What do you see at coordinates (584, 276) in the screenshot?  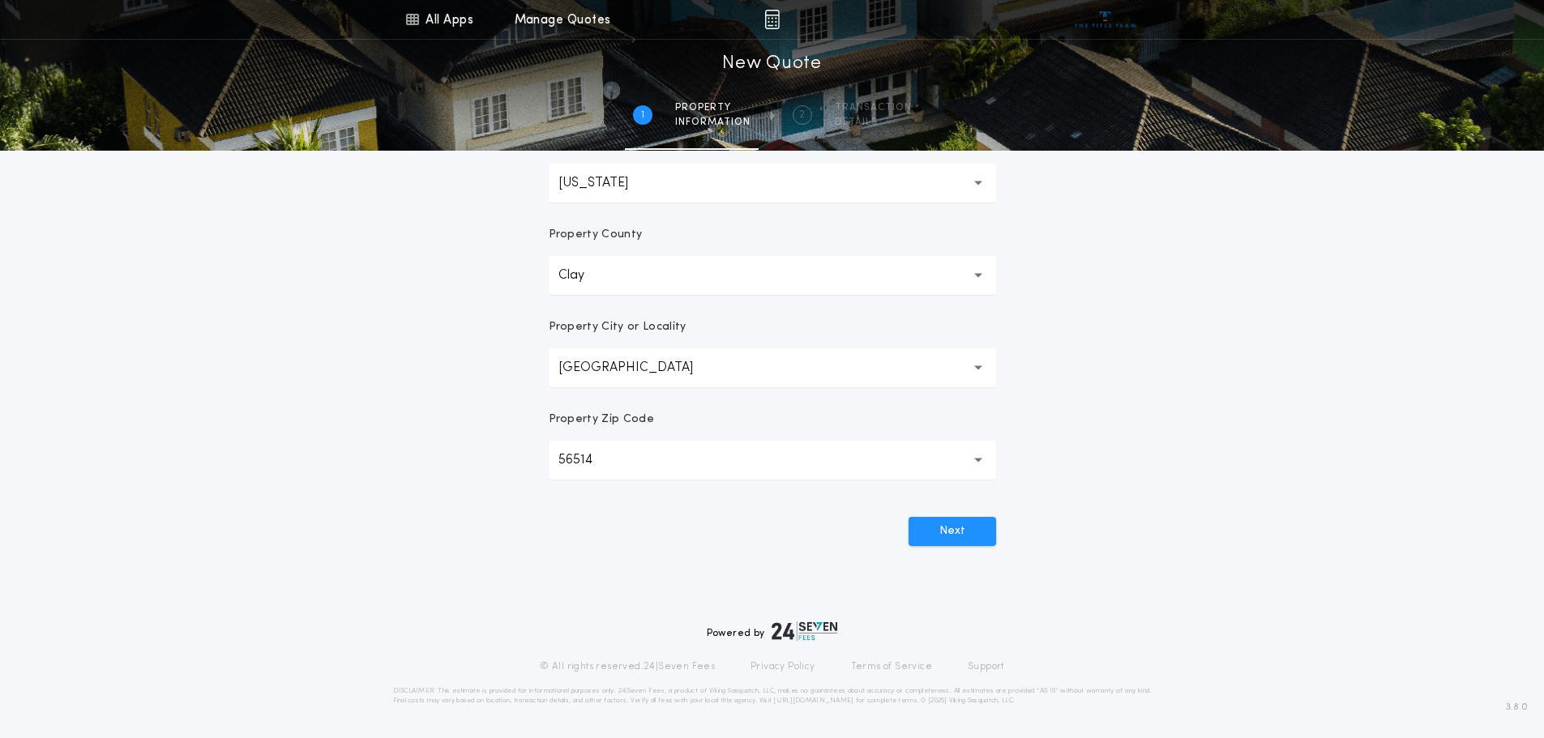 I see `p: Clay` at bounding box center [584, 276].